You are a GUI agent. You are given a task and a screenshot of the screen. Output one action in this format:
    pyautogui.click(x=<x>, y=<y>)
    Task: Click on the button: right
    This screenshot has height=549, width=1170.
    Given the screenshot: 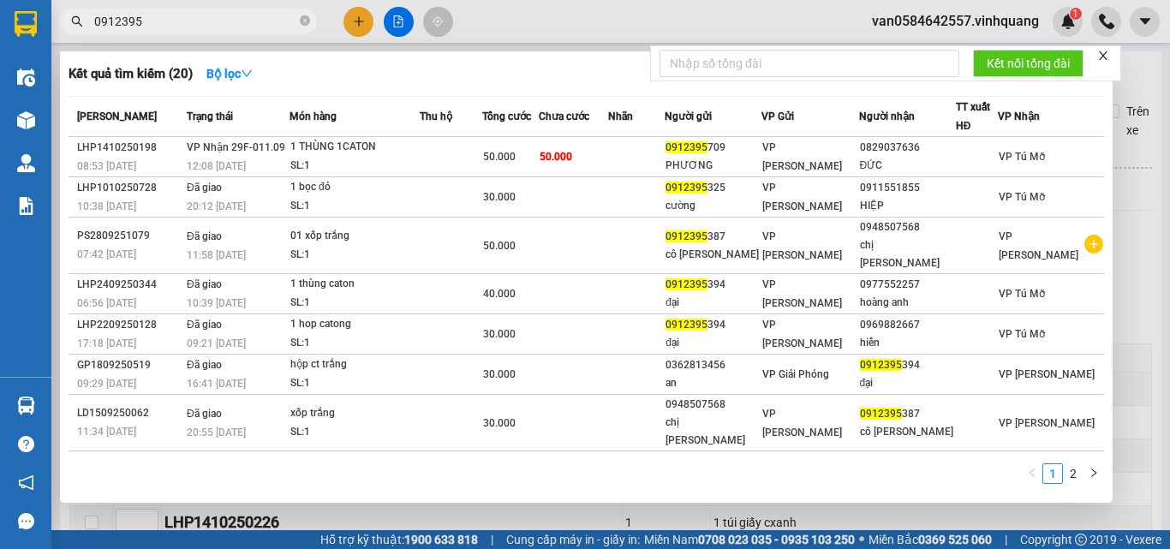 What is the action you would take?
    pyautogui.click(x=1094, y=474)
    